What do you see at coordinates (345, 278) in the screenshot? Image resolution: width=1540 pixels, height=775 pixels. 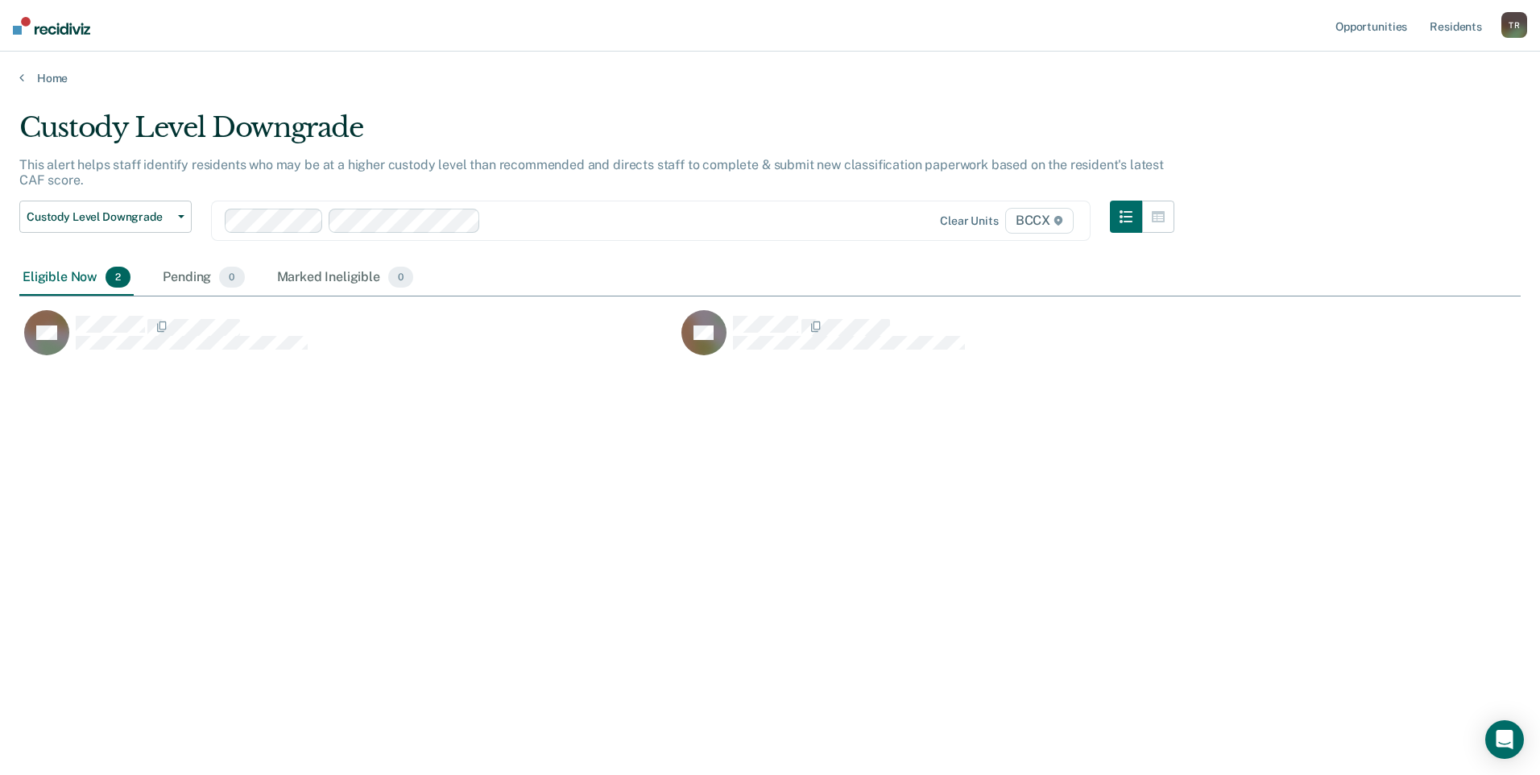 I see `div: Marked Ineligible0` at bounding box center [345, 278].